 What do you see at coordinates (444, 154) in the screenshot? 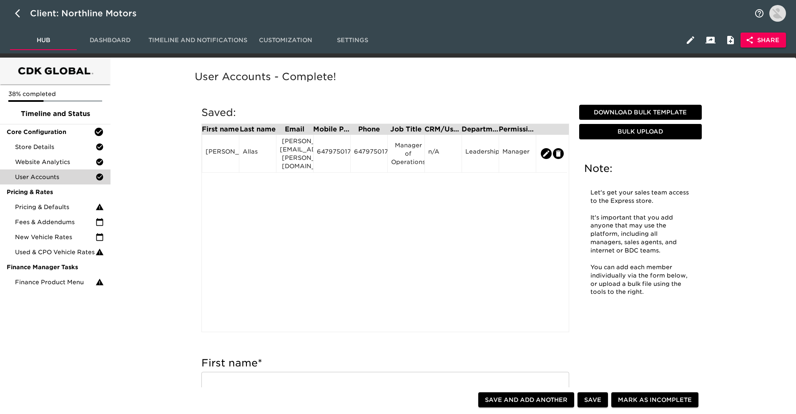
I see `div: n/A` at bounding box center [444, 154].